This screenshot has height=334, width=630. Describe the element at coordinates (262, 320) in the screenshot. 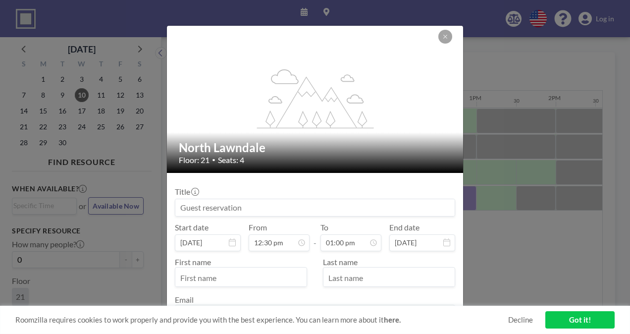

I see `span: Roomzilla requires cookies to work properly and provide you with the best experience. You can lea...` at that location.